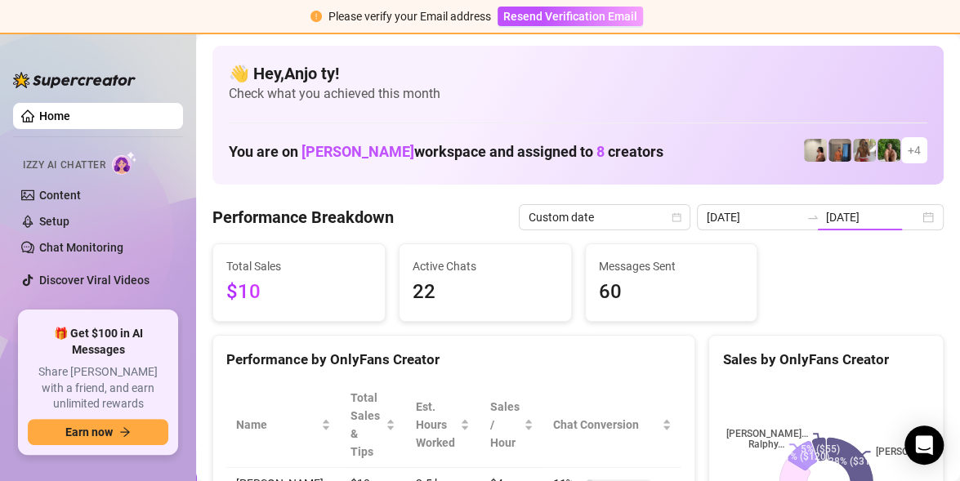 This screenshot has height=481, width=960. Describe the element at coordinates (872, 217) in the screenshot. I see `input: End date` at that location.